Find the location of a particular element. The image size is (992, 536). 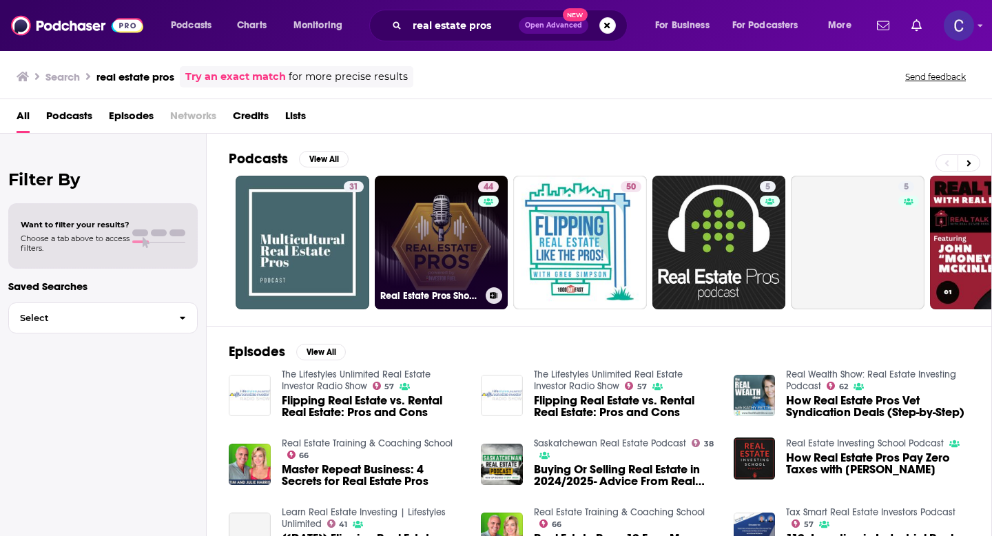

a: 38 is located at coordinates (703, 443).